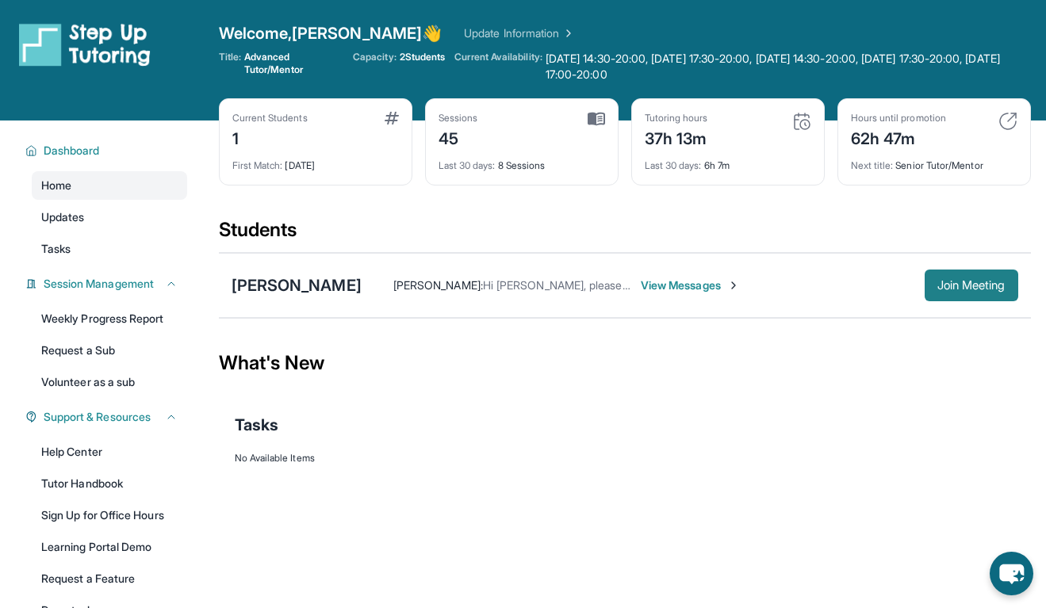  I want to click on div: 37h 13m, so click(677, 137).